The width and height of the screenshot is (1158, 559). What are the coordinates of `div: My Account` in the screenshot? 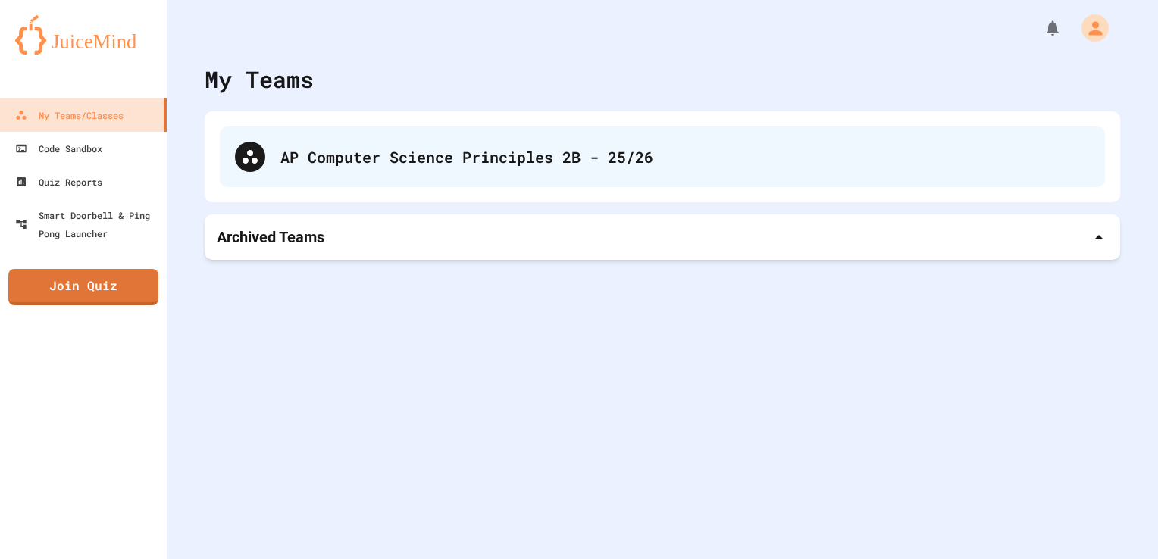 It's located at (1089, 28).